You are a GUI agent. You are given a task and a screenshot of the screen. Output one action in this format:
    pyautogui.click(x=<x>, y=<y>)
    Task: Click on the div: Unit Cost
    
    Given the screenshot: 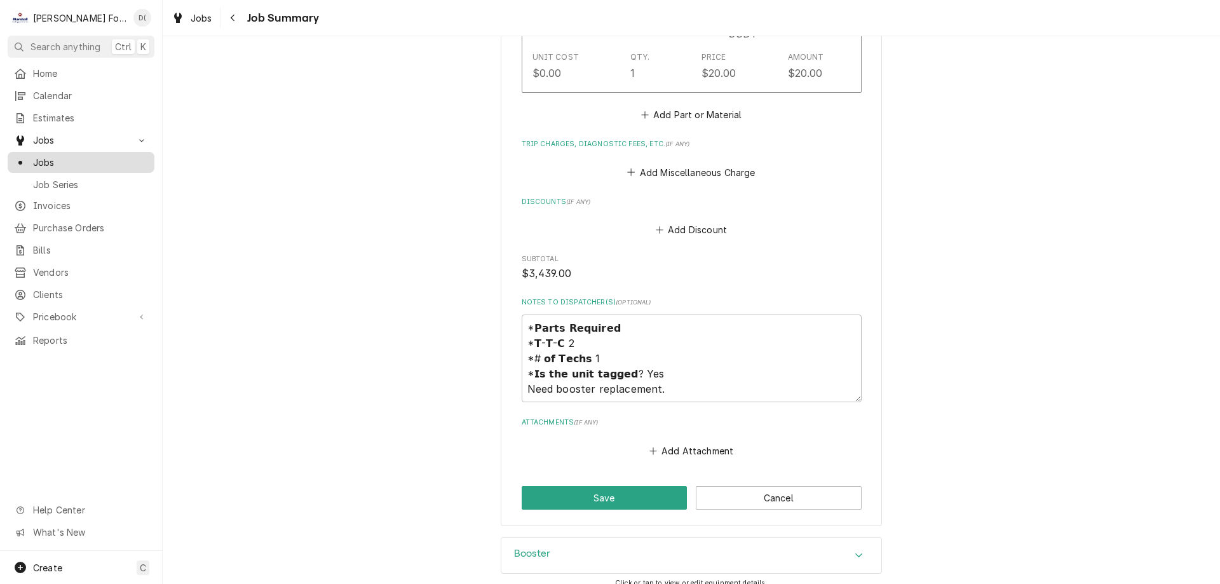 What is the action you would take?
    pyautogui.click(x=555, y=57)
    